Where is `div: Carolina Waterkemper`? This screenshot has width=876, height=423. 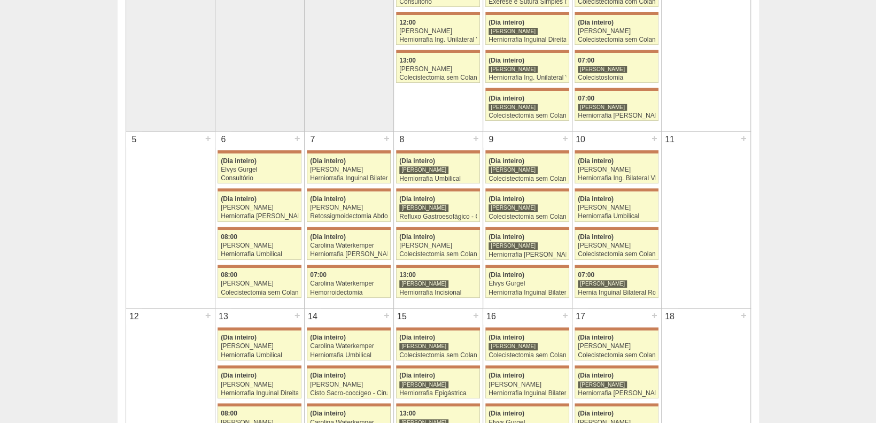
div: Carolina Waterkemper is located at coordinates (348, 283).